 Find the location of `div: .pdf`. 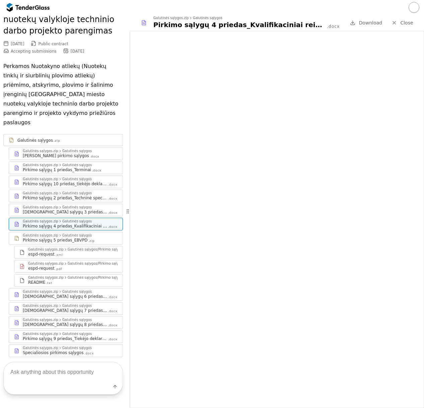

div: .pdf is located at coordinates (59, 269).